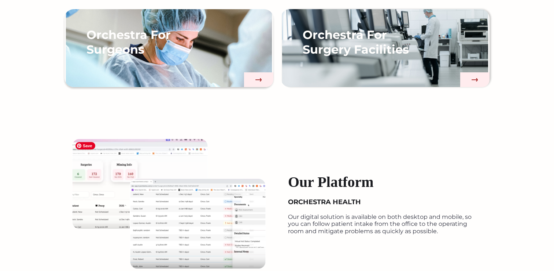  Describe the element at coordinates (331, 182) in the screenshot. I see `h4: Our Platform` at that location.